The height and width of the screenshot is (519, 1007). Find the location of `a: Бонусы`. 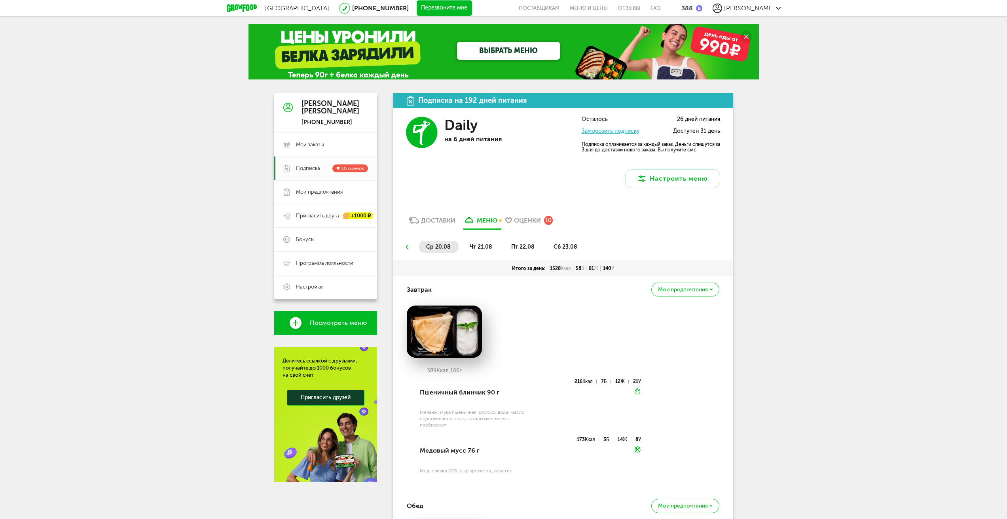

a: Бонусы is located at coordinates (326, 240).